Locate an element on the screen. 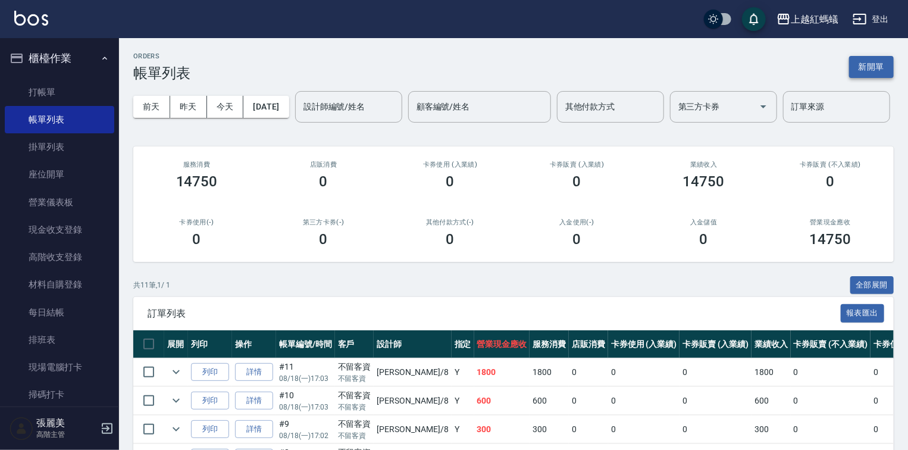 The image size is (908, 450). th: 業績收入 is located at coordinates (771, 344).